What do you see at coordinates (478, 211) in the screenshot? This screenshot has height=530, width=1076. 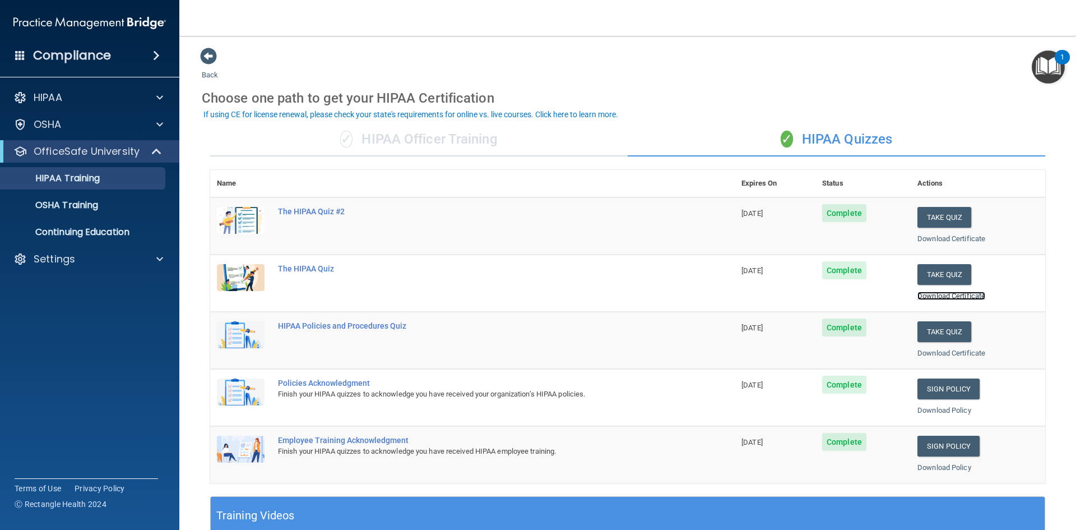 I see `div: The HIPAA Quiz #2` at bounding box center [478, 211].